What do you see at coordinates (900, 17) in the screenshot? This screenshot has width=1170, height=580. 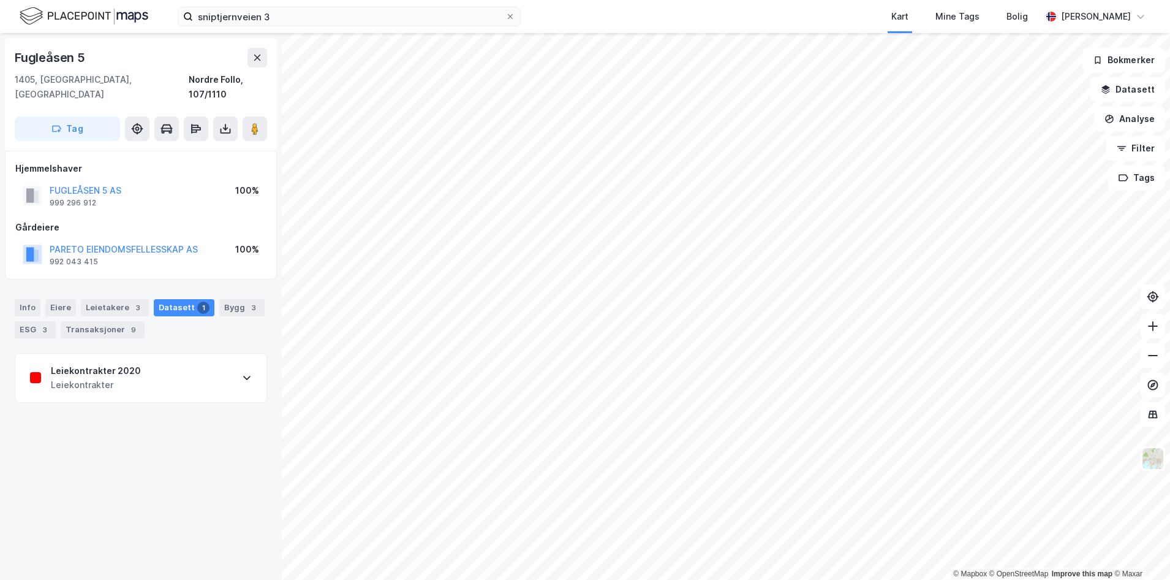 I see `div: Kart` at bounding box center [900, 17].